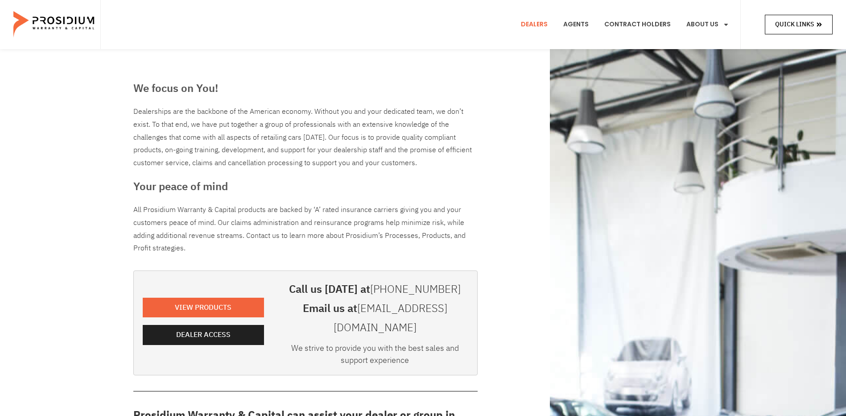 The width and height of the screenshot is (846, 416). I want to click on h3: We focus on You!, so click(305, 88).